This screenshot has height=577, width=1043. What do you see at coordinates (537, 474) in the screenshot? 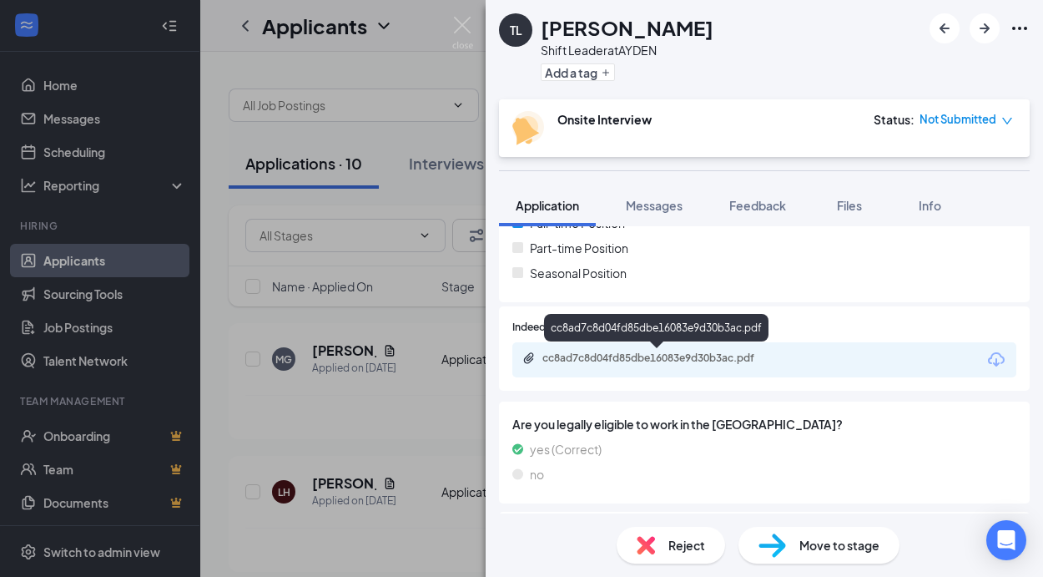
I see `span: no` at bounding box center [537, 474].